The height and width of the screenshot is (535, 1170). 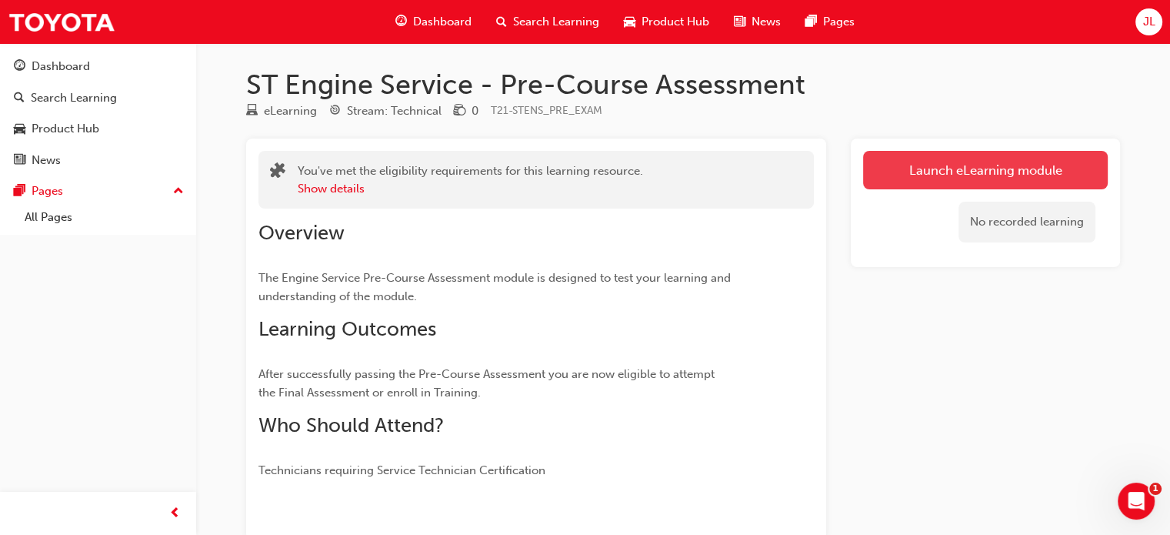 I want to click on button: Show details, so click(x=331, y=188).